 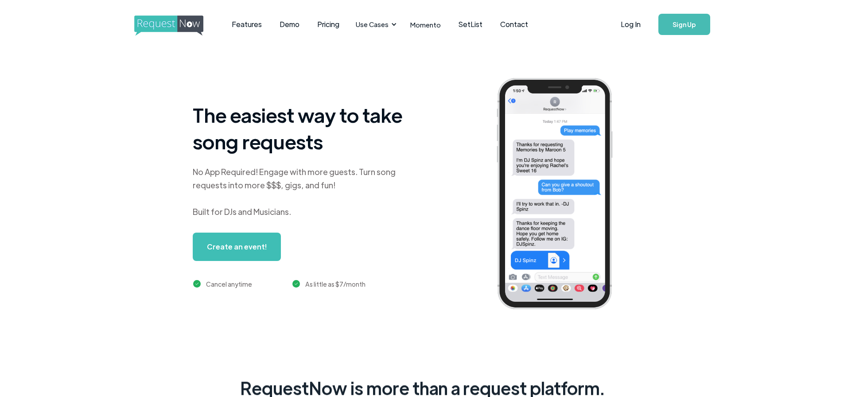 I want to click on a: home, so click(x=167, y=24).